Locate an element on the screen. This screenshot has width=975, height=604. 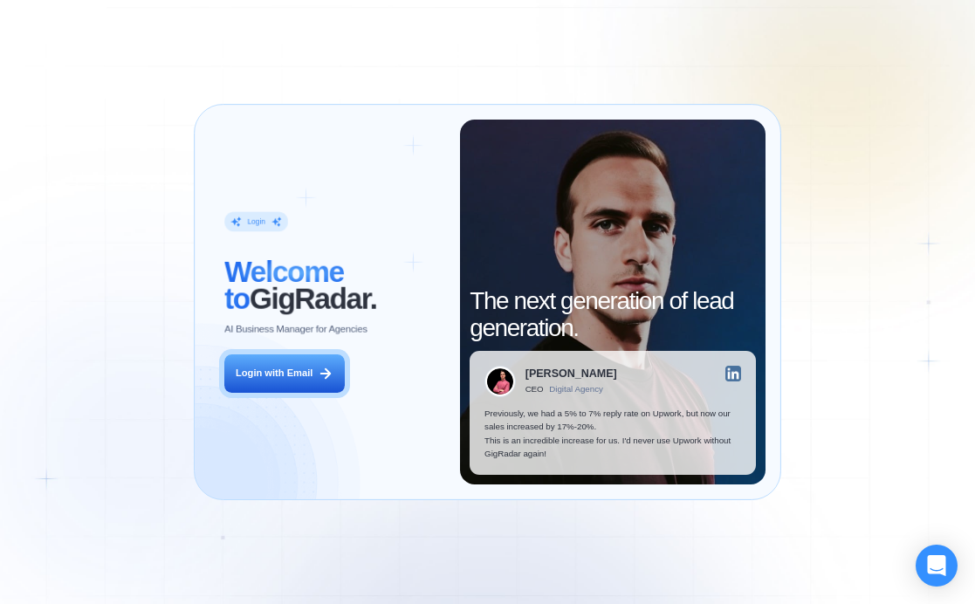
div: CEO is located at coordinates (534, 388).